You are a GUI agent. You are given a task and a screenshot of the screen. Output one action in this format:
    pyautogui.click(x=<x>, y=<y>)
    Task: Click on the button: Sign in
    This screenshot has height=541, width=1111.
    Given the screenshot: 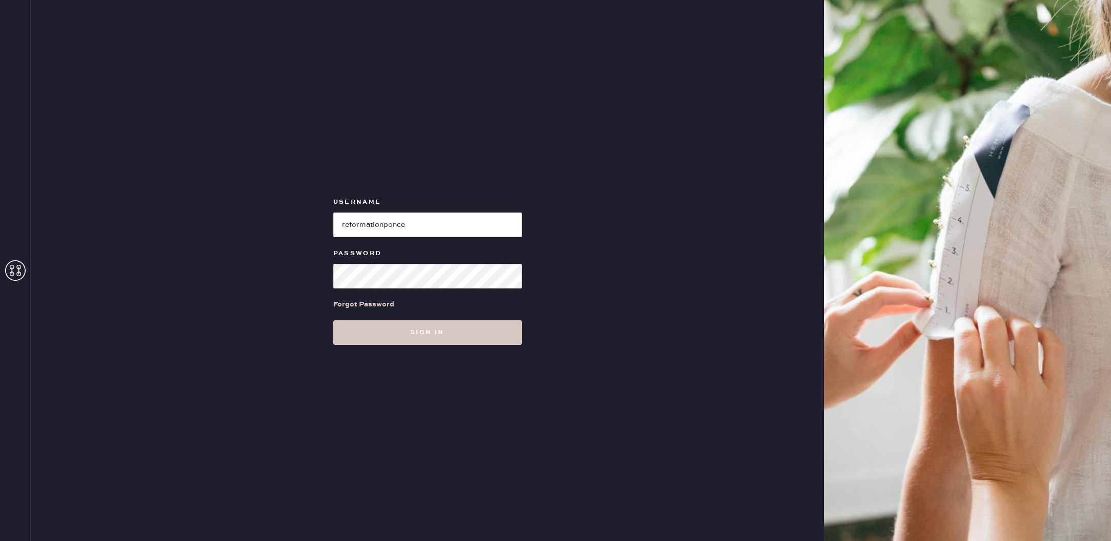 What is the action you would take?
    pyautogui.click(x=428, y=332)
    